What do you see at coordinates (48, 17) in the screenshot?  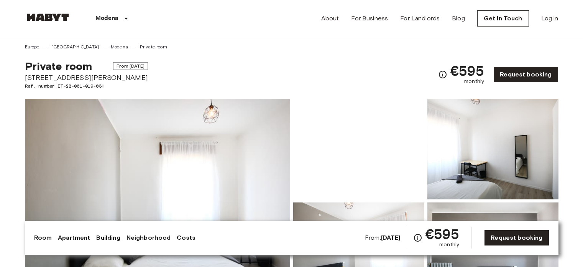 I see `img: Habyt` at bounding box center [48, 17].